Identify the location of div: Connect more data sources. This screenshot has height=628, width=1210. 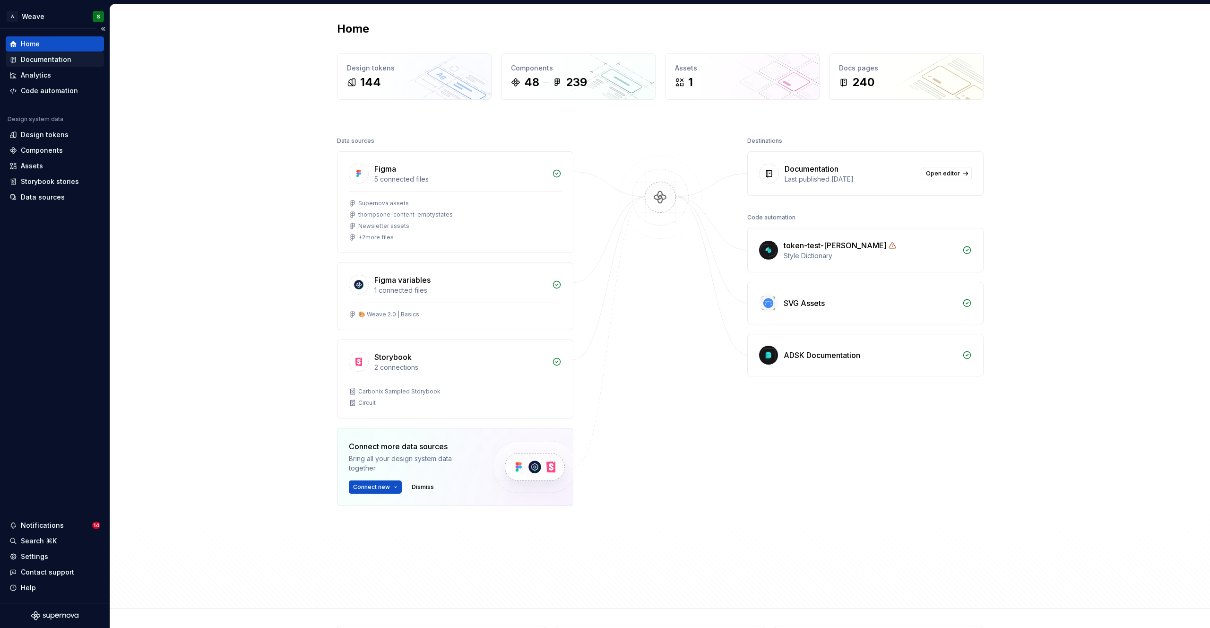
(413, 446).